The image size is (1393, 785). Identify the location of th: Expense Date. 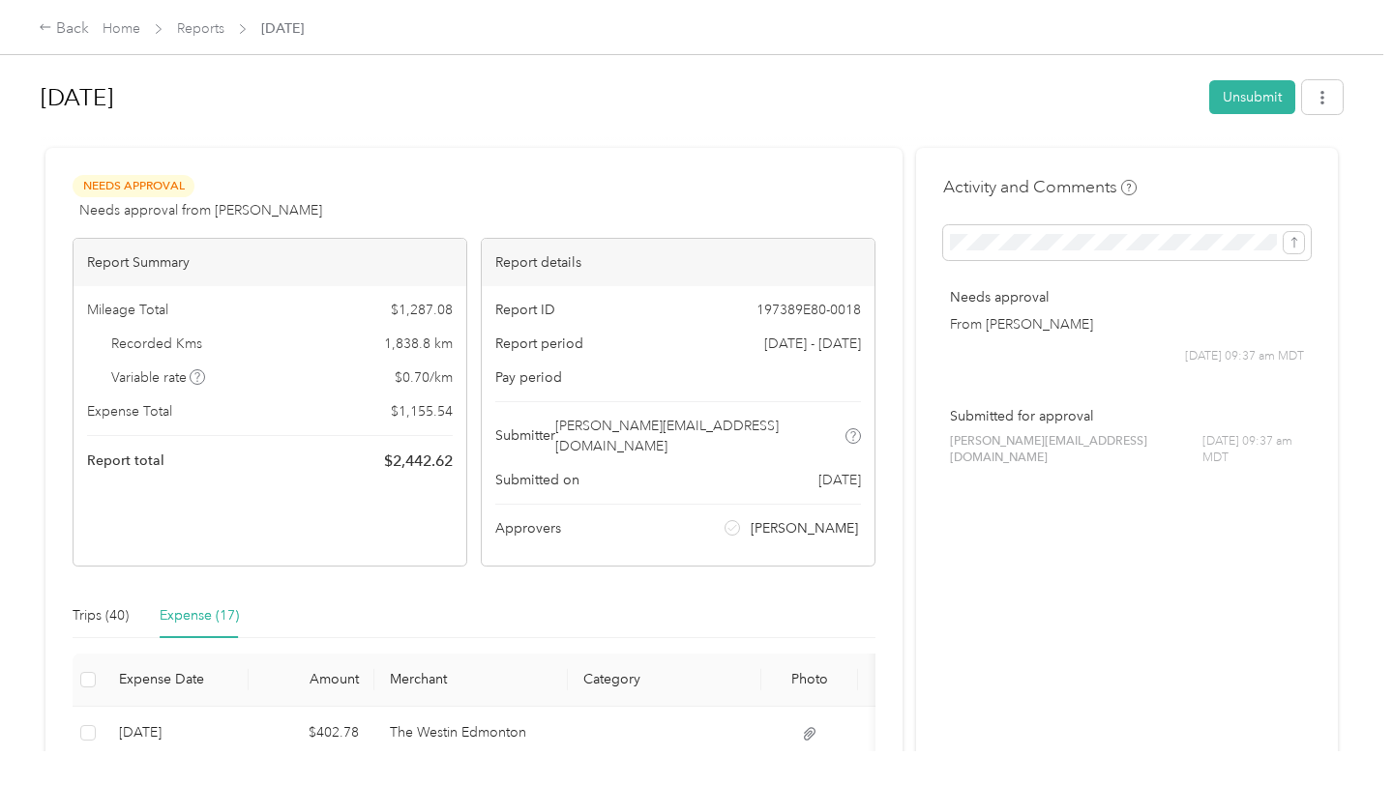
(176, 680).